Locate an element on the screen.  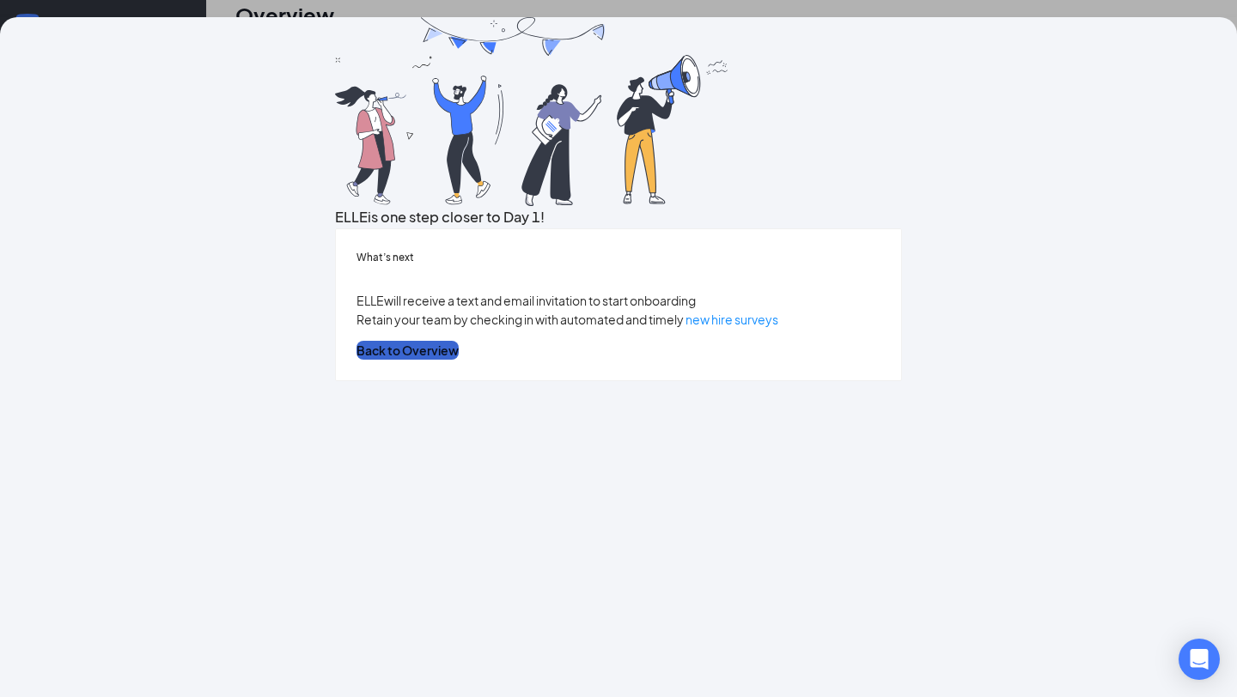
h3: ELLE is one step closer to Day 1! is located at coordinates (618, 217).